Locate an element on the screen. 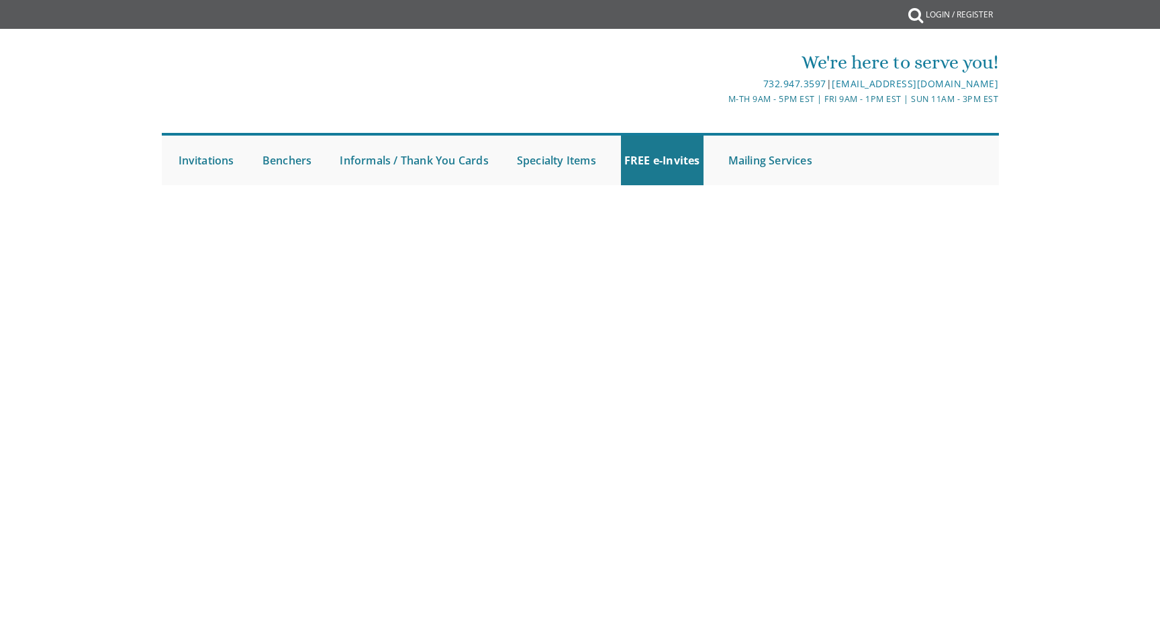 This screenshot has height=643, width=1160. a: Invitations is located at coordinates (206, 160).